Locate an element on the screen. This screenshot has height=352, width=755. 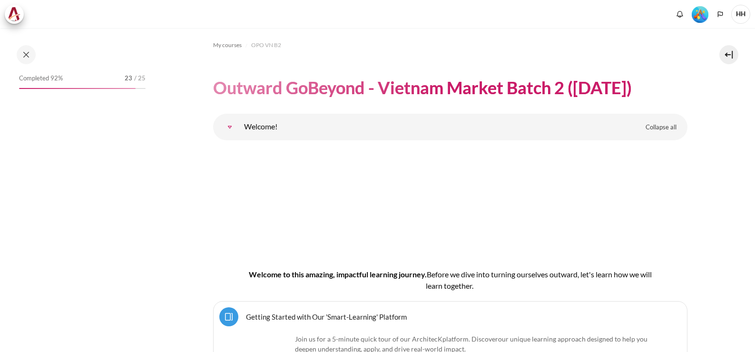
button: Languages is located at coordinates (720, 14).